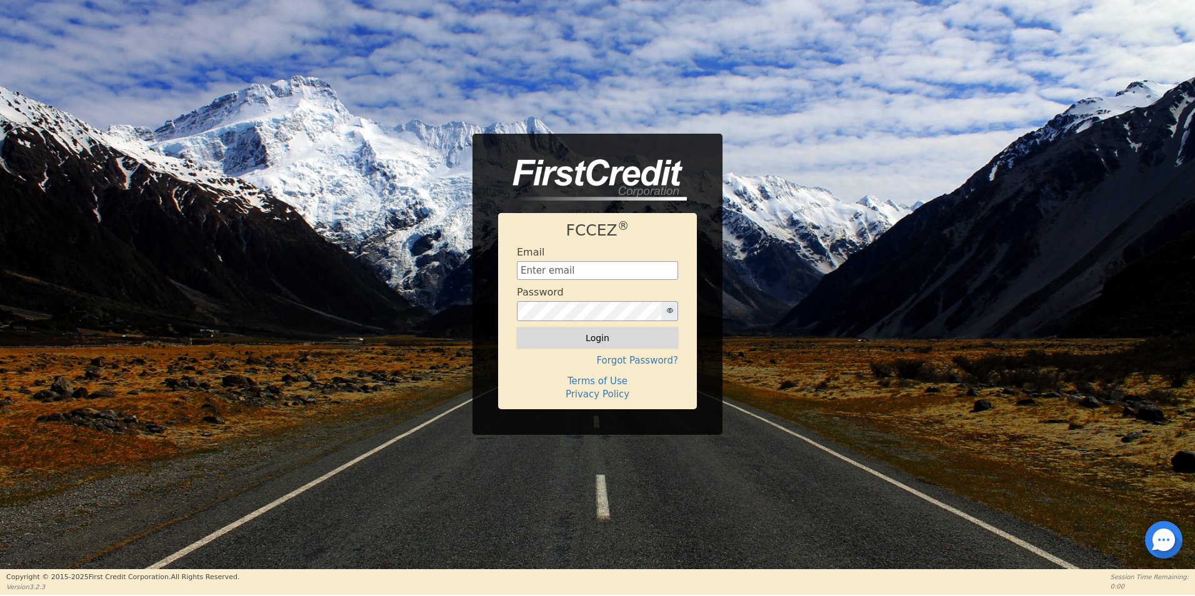 The image size is (1195, 596). I want to click on p: Version 3.2.3, so click(123, 587).